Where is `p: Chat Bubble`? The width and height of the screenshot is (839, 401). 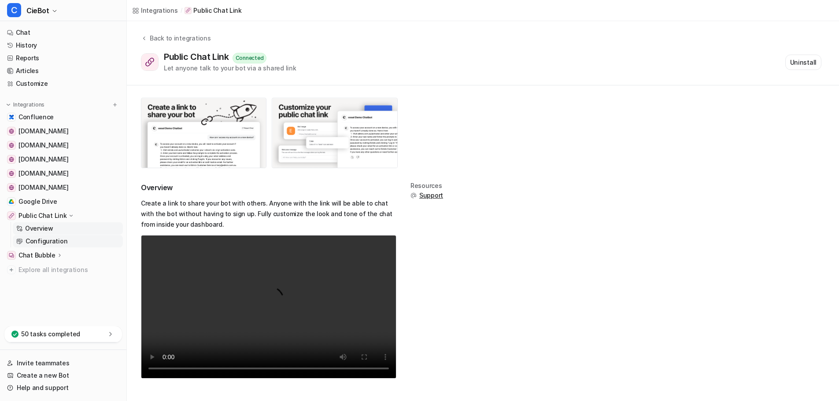 p: Chat Bubble is located at coordinates (37, 255).